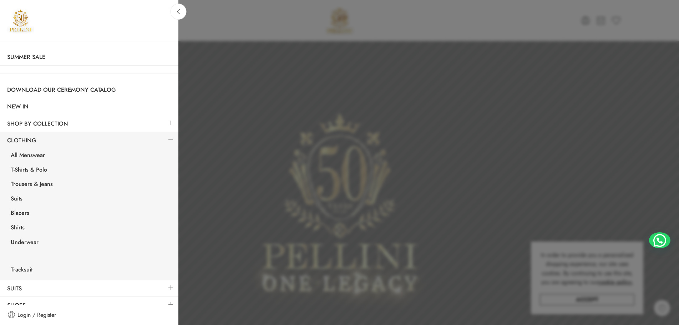 This screenshot has width=679, height=325. I want to click on a: Tracksuit, so click(91, 271).